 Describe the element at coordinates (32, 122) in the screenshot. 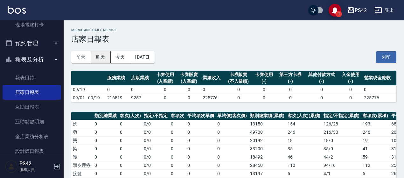

I see `a: 互助點數明細` at that location.